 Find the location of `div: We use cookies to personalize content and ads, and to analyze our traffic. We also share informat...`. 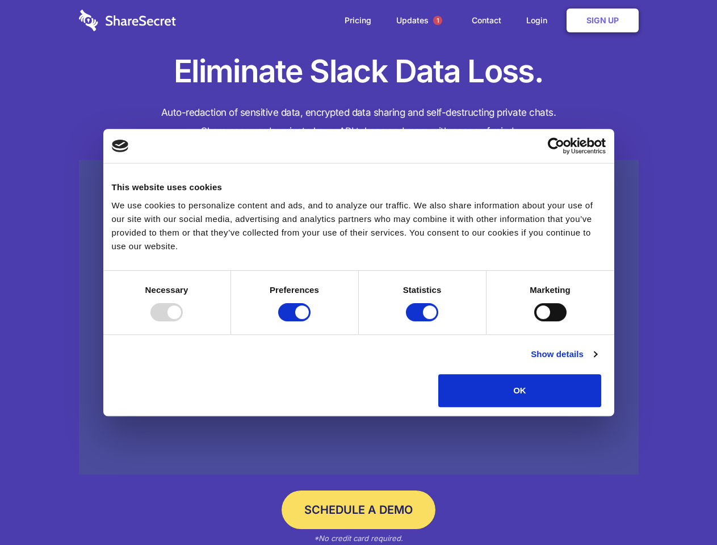

div: We use cookies to personalize content and ads, and to analyze our traffic. We also share informat... is located at coordinates (359, 226).